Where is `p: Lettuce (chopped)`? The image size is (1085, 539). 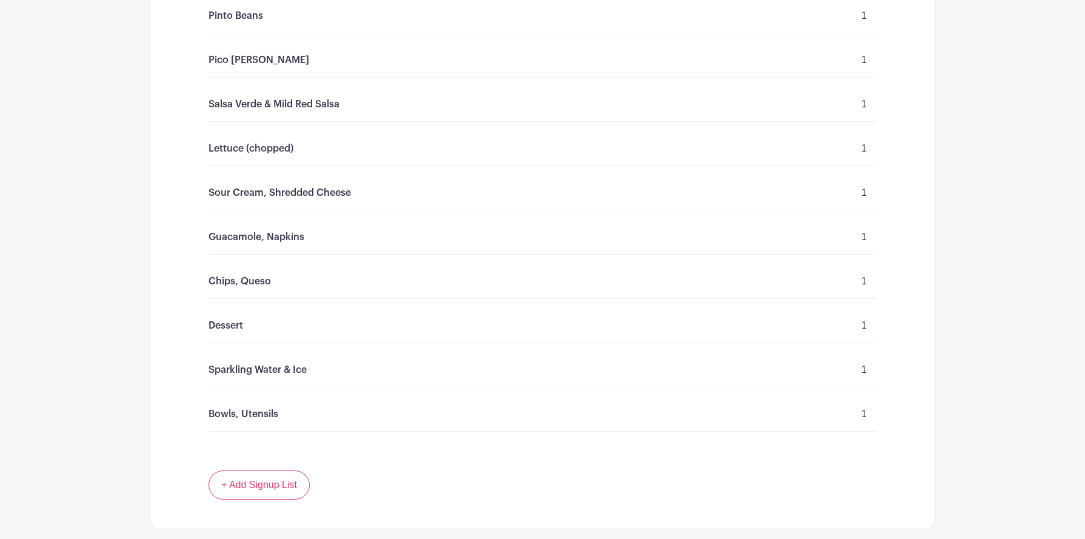
p: Lettuce (chopped) is located at coordinates (251, 148).